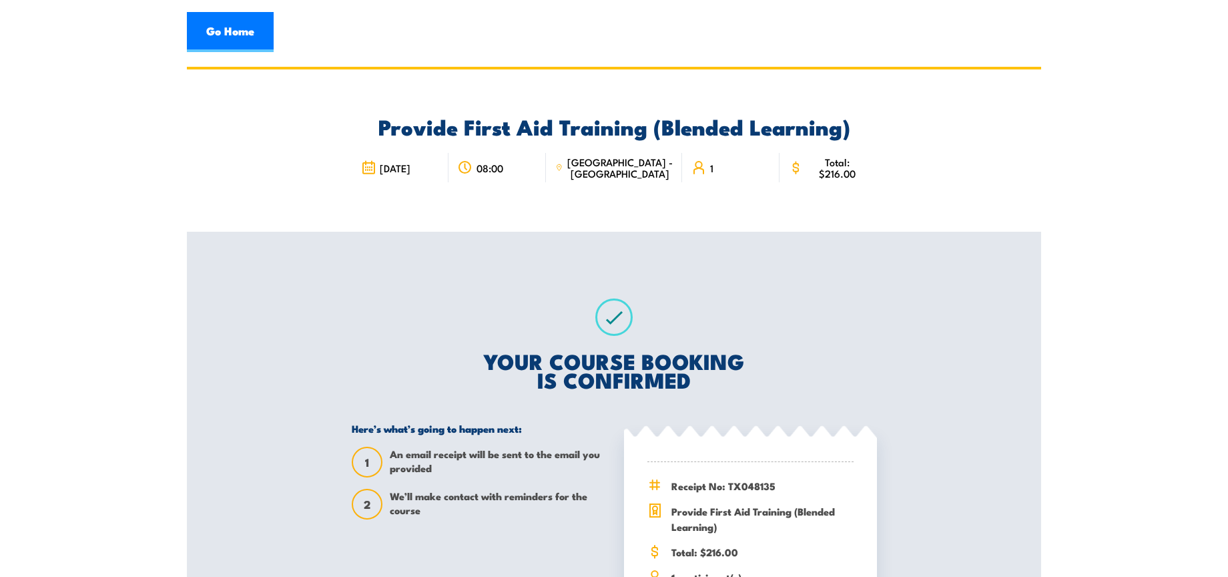 The image size is (1228, 577). What do you see at coordinates (762, 519) in the screenshot?
I see `span: Provide First Aid Training (Blended Learning)` at bounding box center [762, 519].